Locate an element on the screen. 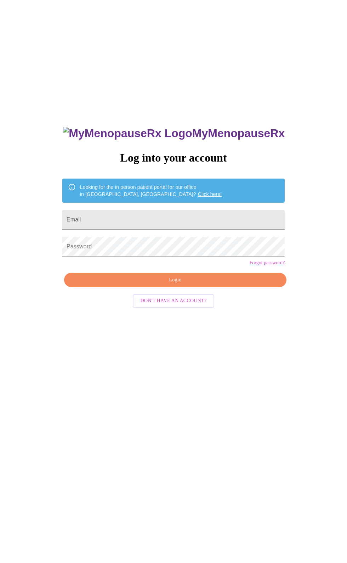 This screenshot has height=563, width=347. a: Forgot password? is located at coordinates (267, 263).